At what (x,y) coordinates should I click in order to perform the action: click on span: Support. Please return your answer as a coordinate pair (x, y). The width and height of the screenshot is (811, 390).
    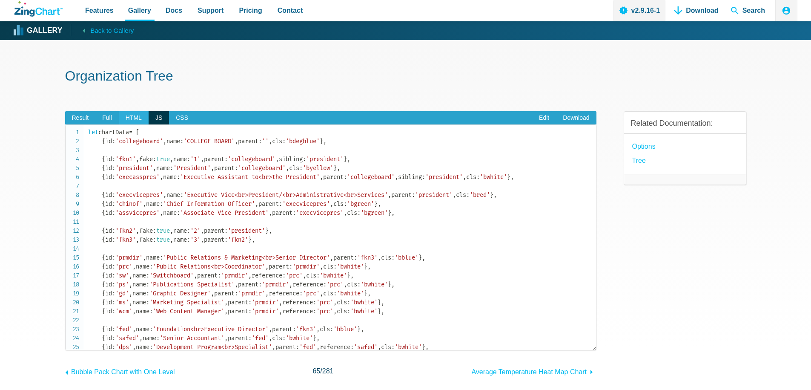
    Looking at the image, I should click on (210, 10).